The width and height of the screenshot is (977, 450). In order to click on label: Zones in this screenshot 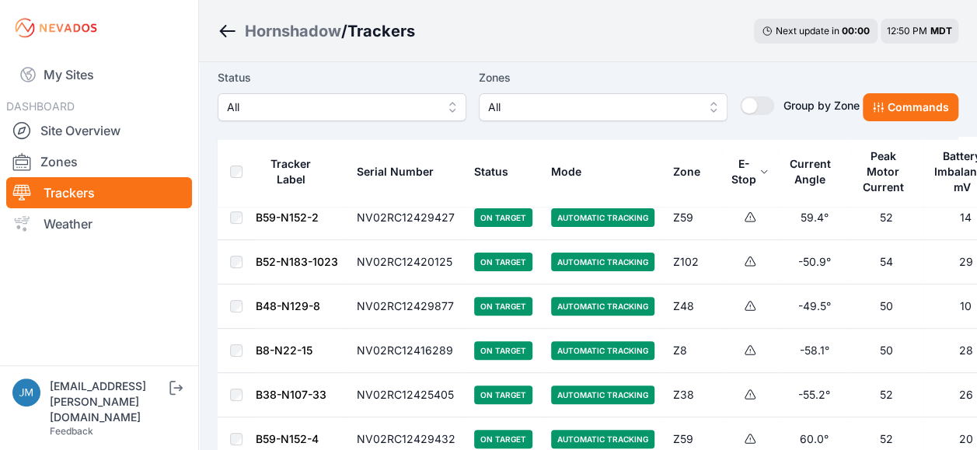, I will do `click(603, 78)`.